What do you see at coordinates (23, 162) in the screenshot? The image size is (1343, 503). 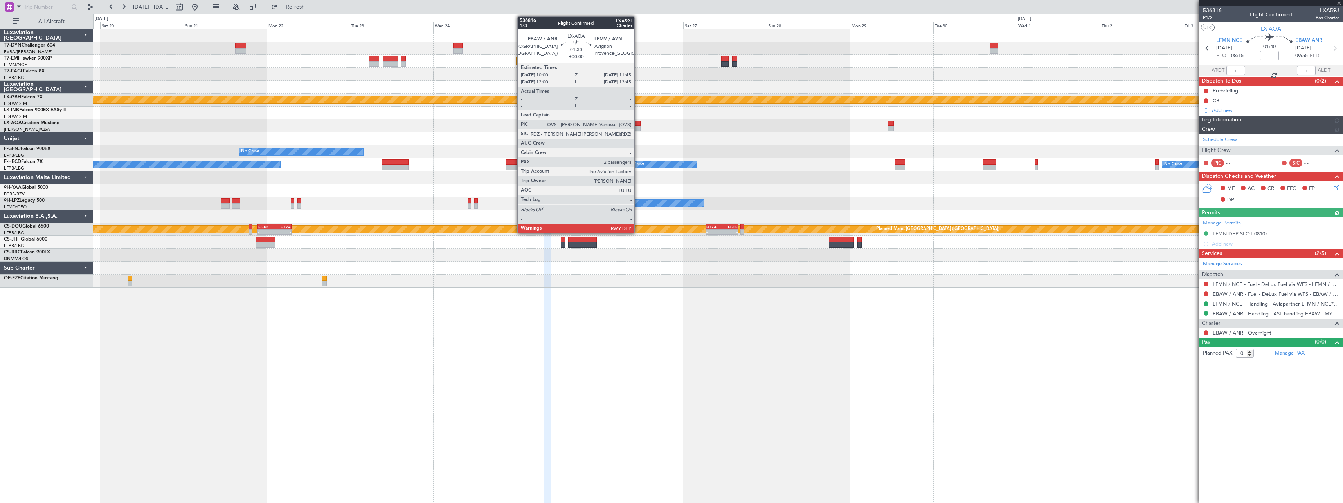 I see `a: F-HECDFalcon 7X` at bounding box center [23, 162].